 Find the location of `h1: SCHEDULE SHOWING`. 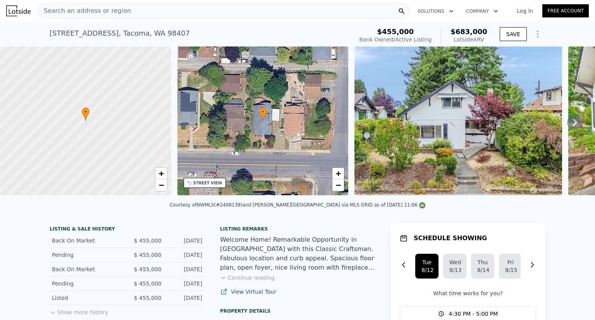

h1: SCHEDULE SHOWING is located at coordinates (450, 238).